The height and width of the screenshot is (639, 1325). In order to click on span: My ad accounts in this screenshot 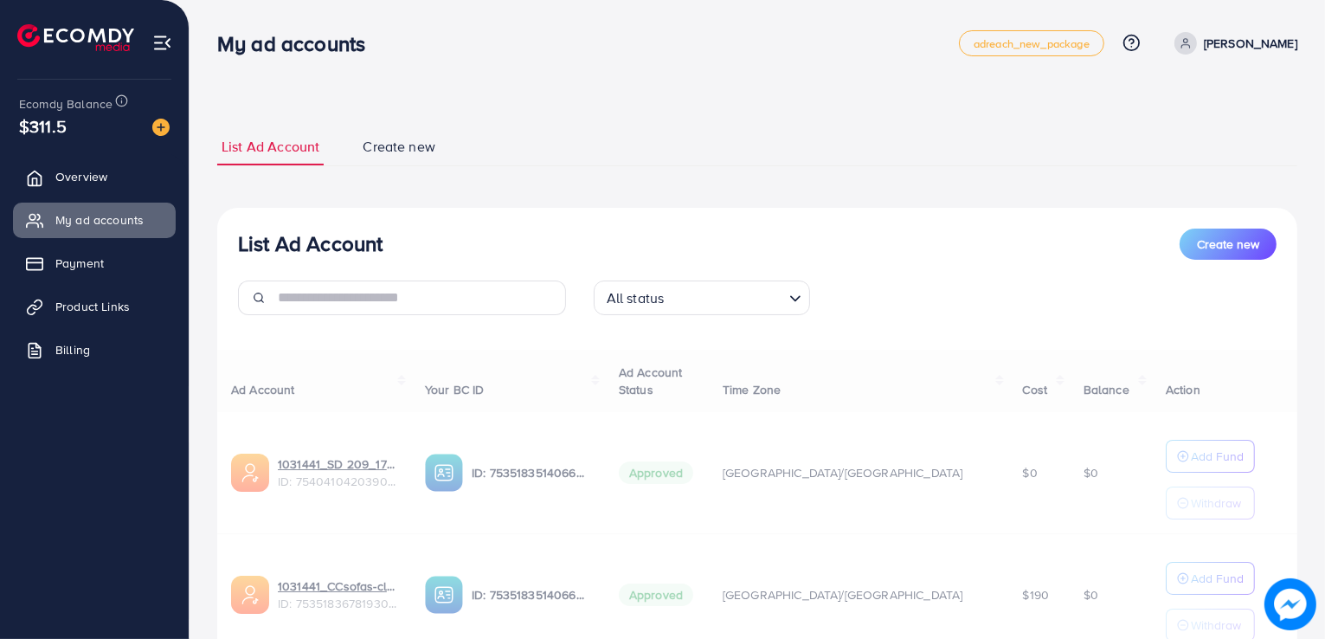, I will do `click(100, 220)`.